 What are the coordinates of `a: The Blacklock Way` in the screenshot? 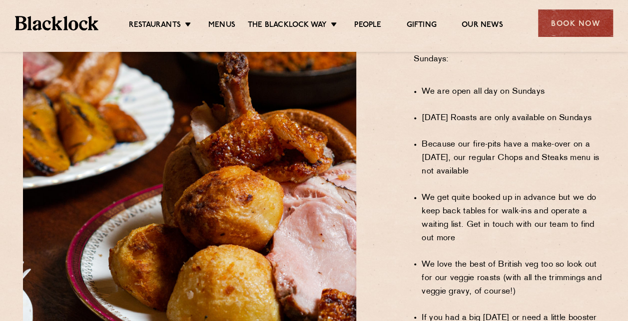 It's located at (287, 26).